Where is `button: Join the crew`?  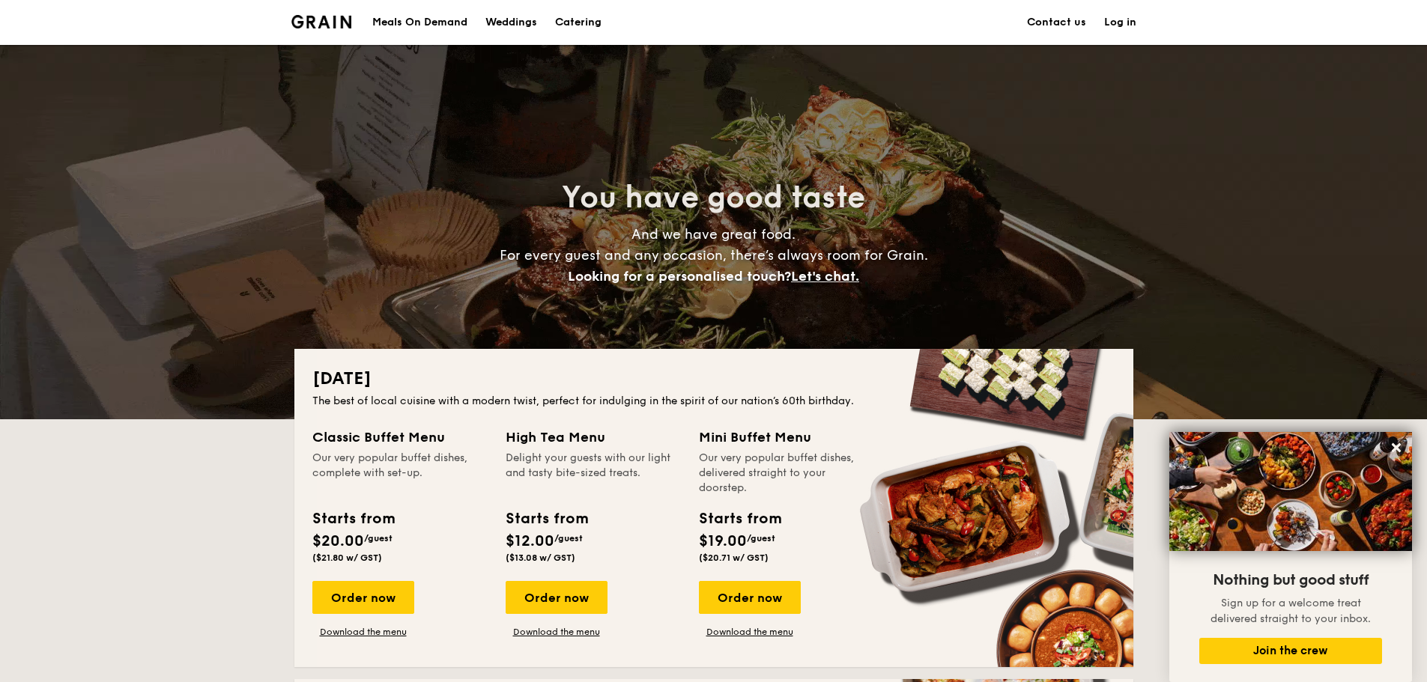
button: Join the crew is located at coordinates (1290, 651).